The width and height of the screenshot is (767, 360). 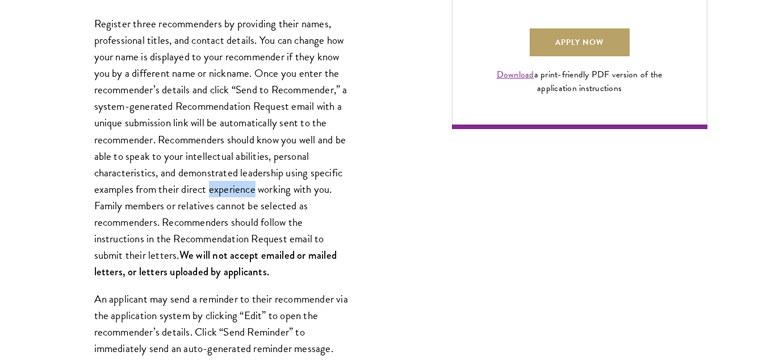 What do you see at coordinates (516, 74) in the screenshot?
I see `a: Download` at bounding box center [516, 74].